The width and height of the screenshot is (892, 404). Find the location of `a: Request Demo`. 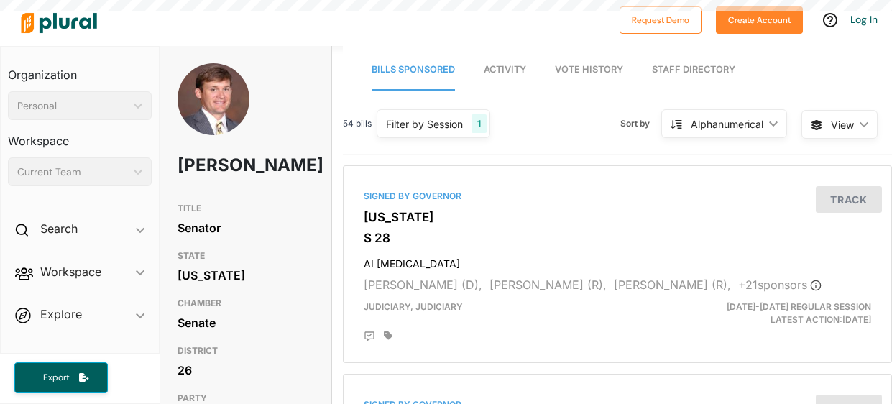

a: Request Demo is located at coordinates (660, 19).